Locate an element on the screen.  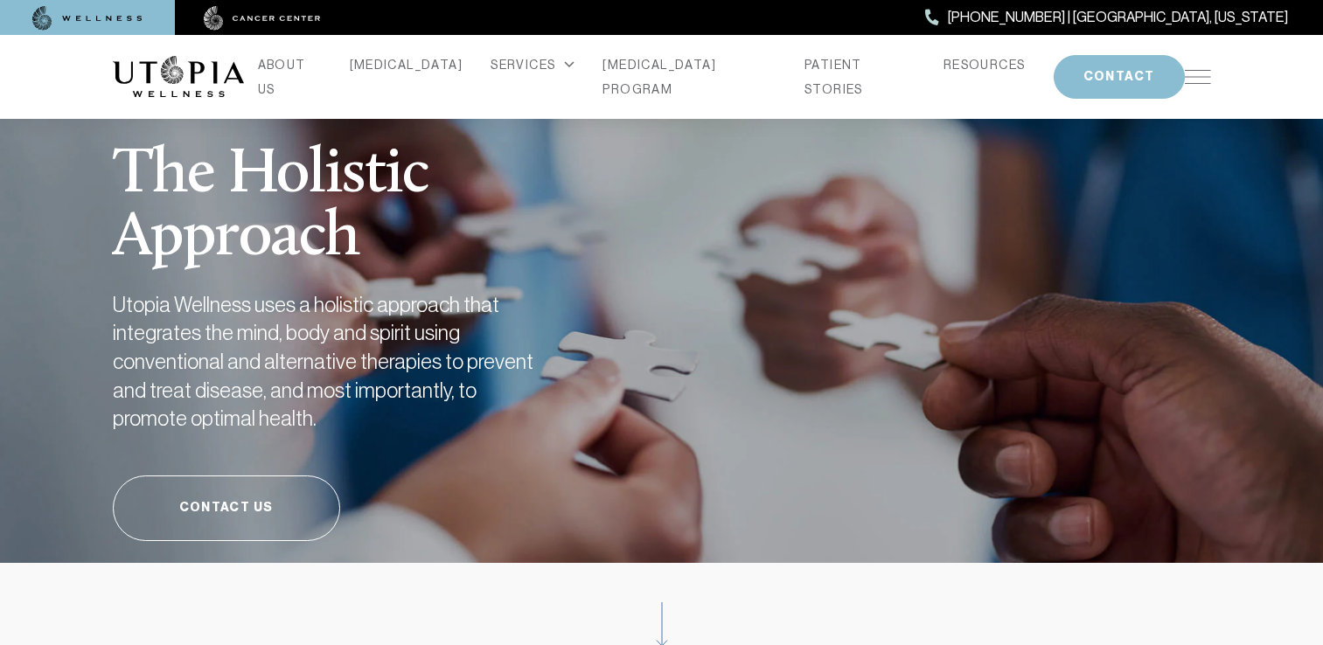
a: Contact Us is located at coordinates (226, 508).